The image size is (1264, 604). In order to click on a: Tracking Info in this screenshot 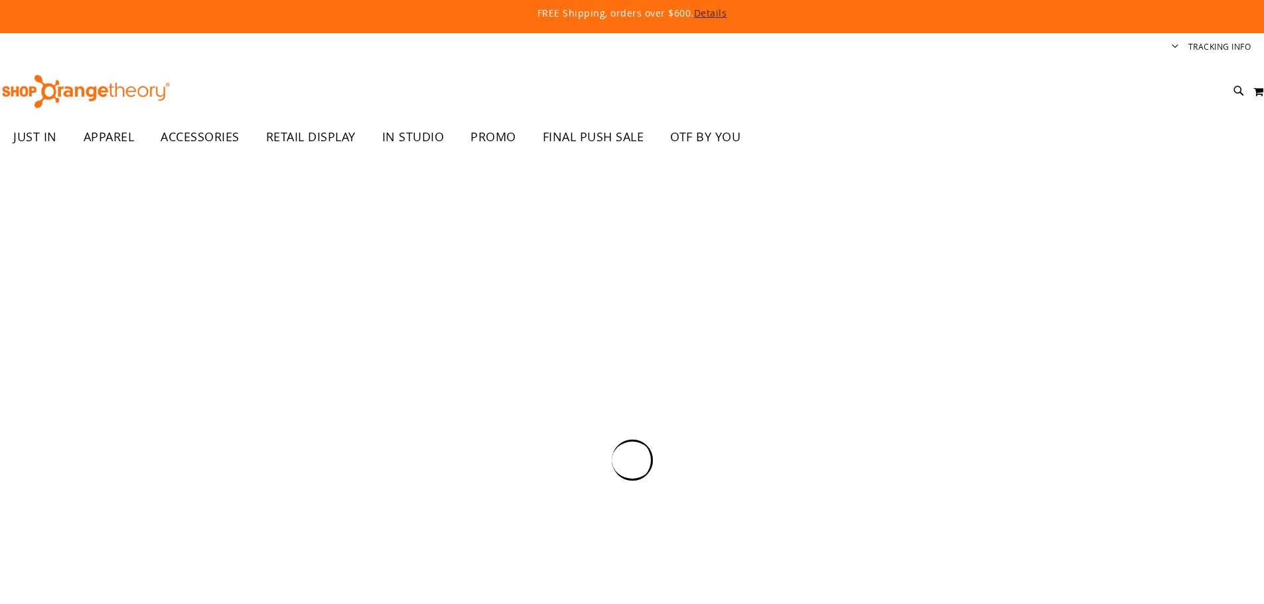, I will do `click(1220, 46)`.